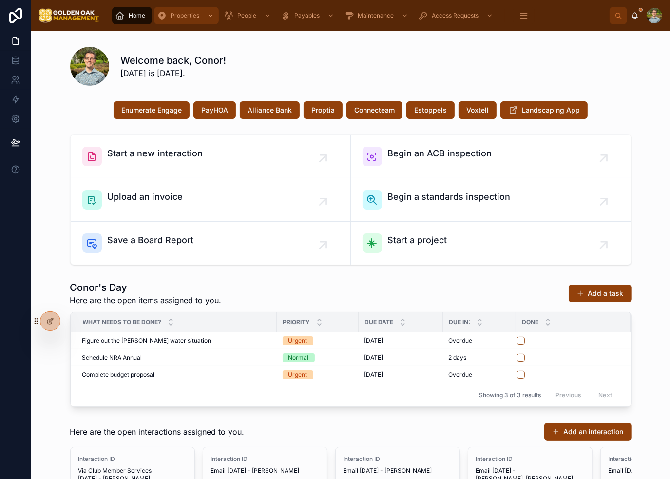  Describe the element at coordinates (299, 357) in the screenshot. I see `div: Normal` at that location.